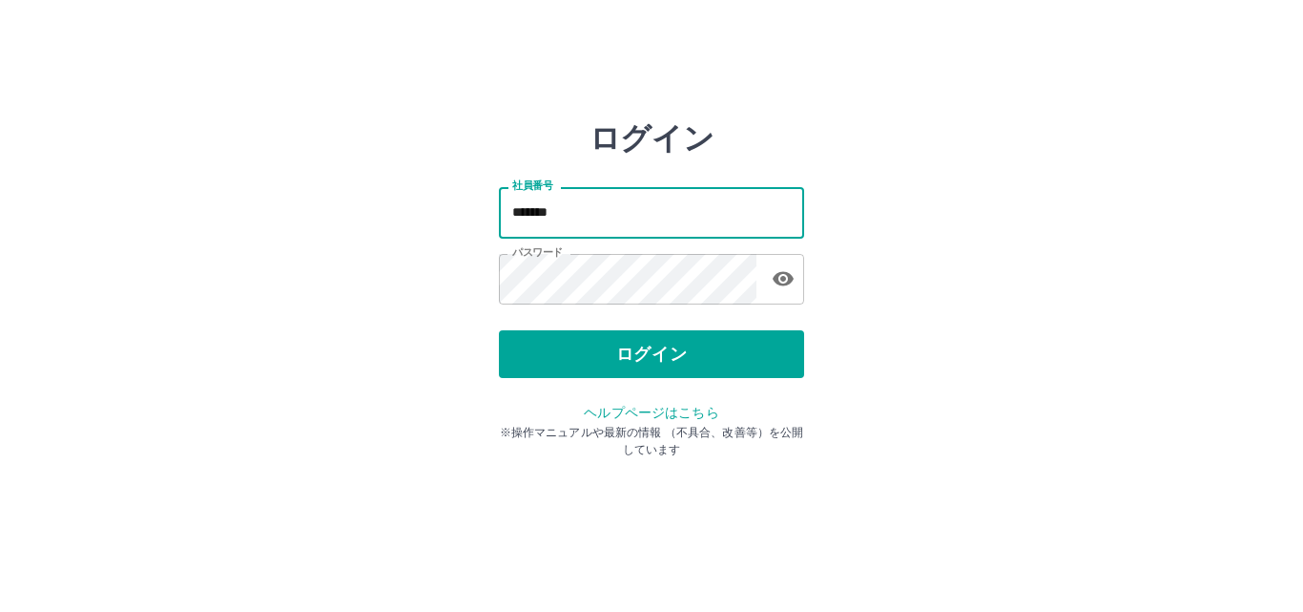  What do you see at coordinates (652, 138) in the screenshot?
I see `h2: ログイン` at bounding box center [652, 138].